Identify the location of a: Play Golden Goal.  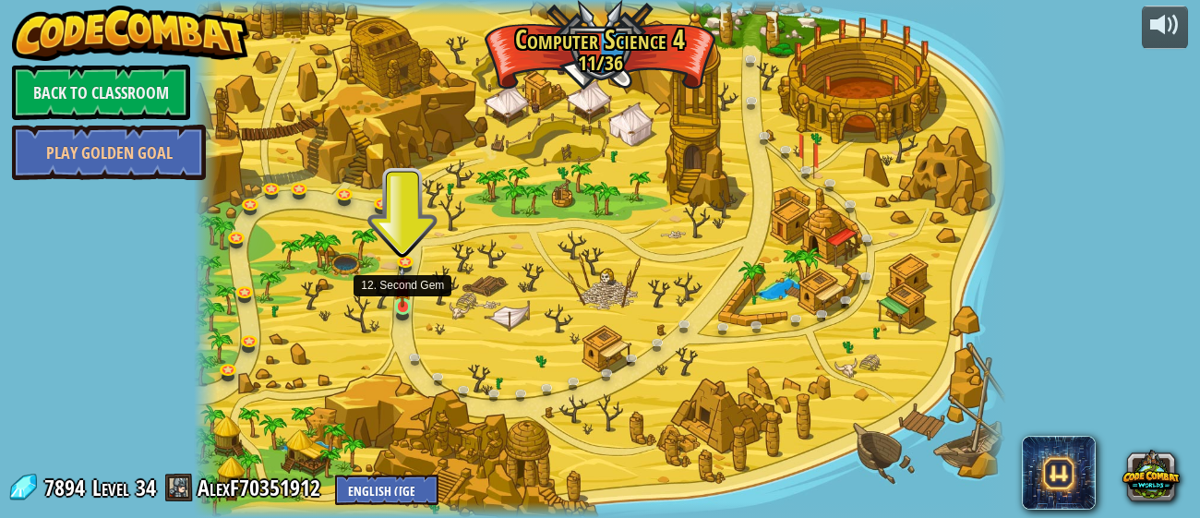
(109, 152).